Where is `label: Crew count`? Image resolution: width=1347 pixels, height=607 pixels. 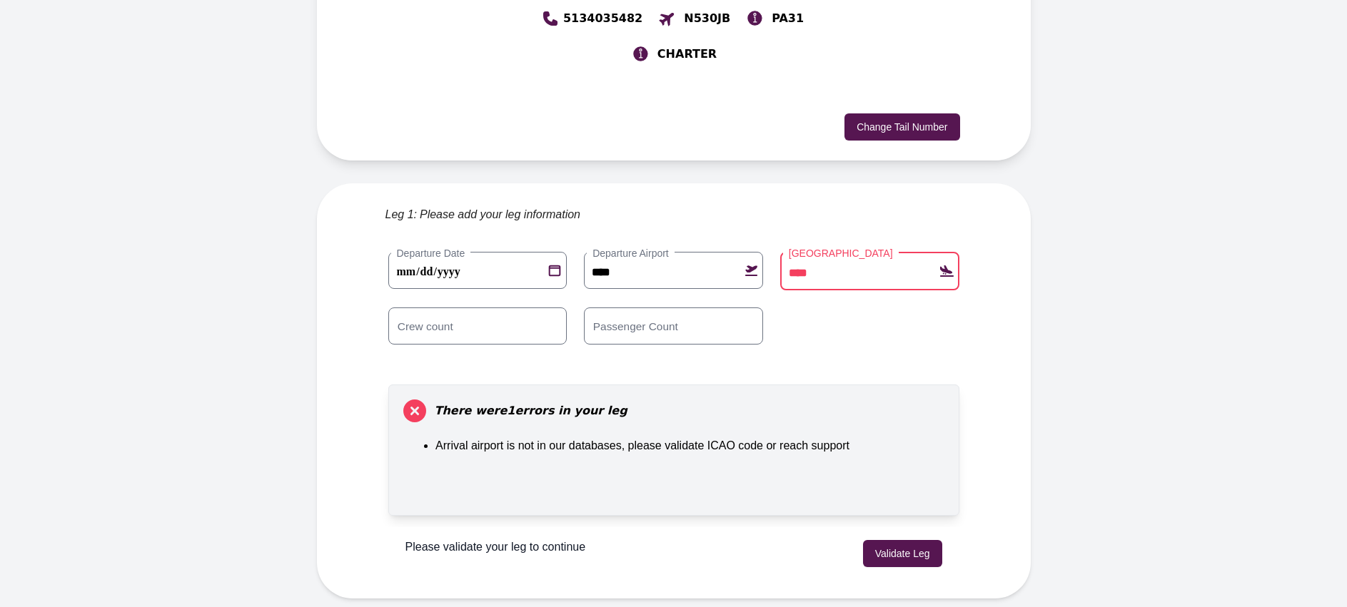
label: Crew count is located at coordinates (425, 326).